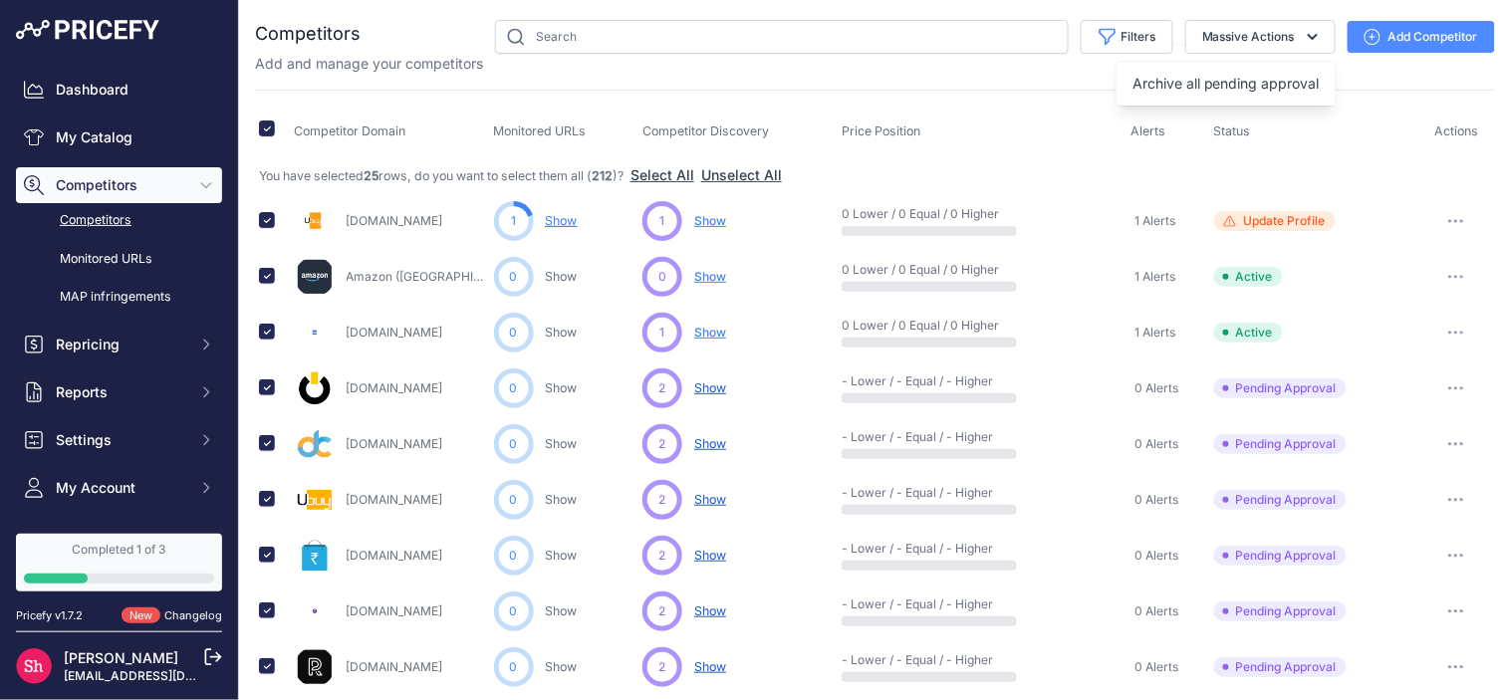 The width and height of the screenshot is (1511, 700). I want to click on button: Filters, so click(1127, 37).